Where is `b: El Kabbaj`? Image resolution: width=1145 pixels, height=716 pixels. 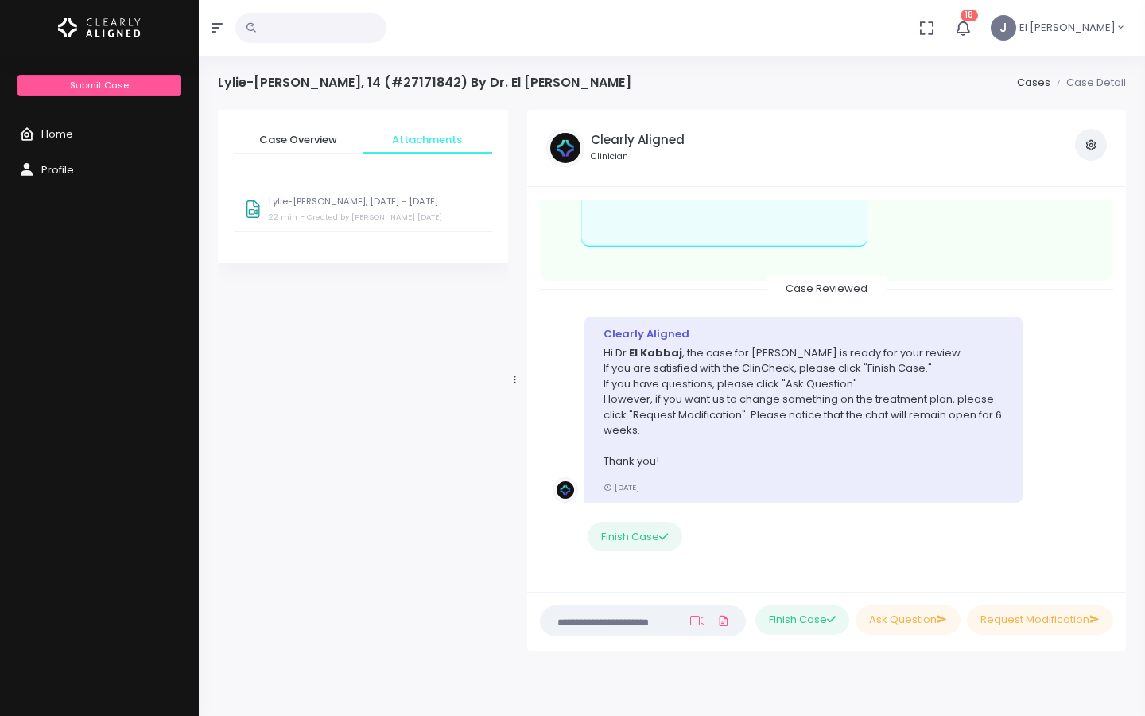 b: El Kabbaj is located at coordinates (655, 352).